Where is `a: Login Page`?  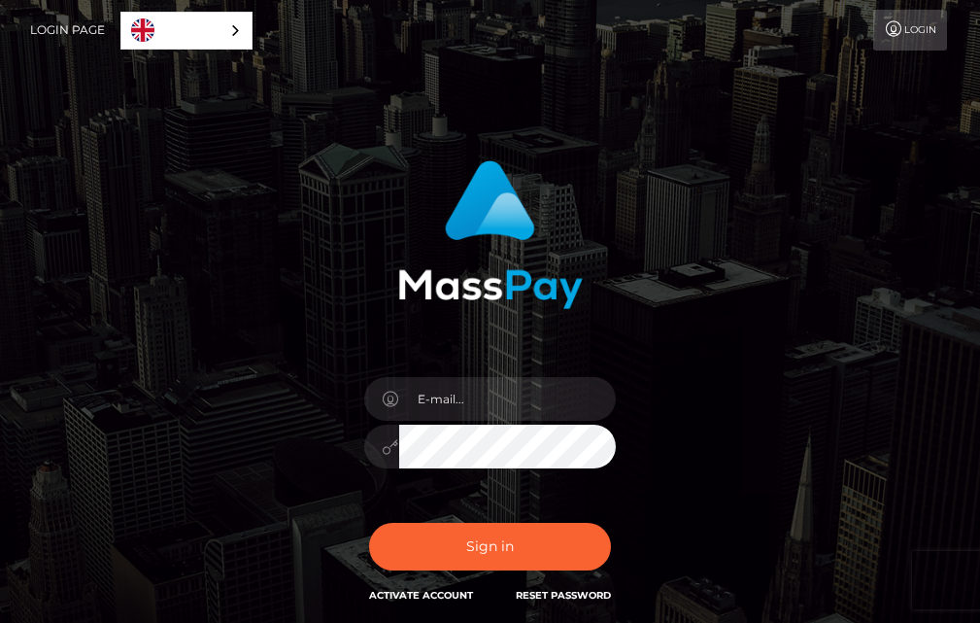
a: Login Page is located at coordinates (67, 30).